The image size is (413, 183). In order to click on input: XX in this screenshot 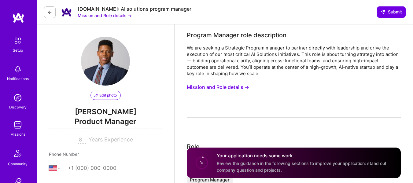, I will do `click(82, 140)`.